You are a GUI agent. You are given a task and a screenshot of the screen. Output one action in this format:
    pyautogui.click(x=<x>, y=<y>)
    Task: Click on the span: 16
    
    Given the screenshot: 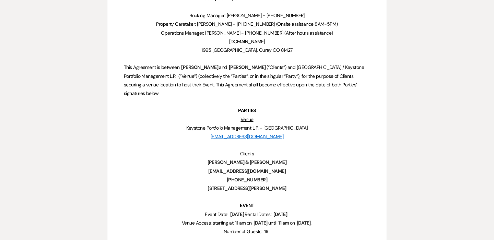 What is the action you would take?
    pyautogui.click(x=266, y=231)
    